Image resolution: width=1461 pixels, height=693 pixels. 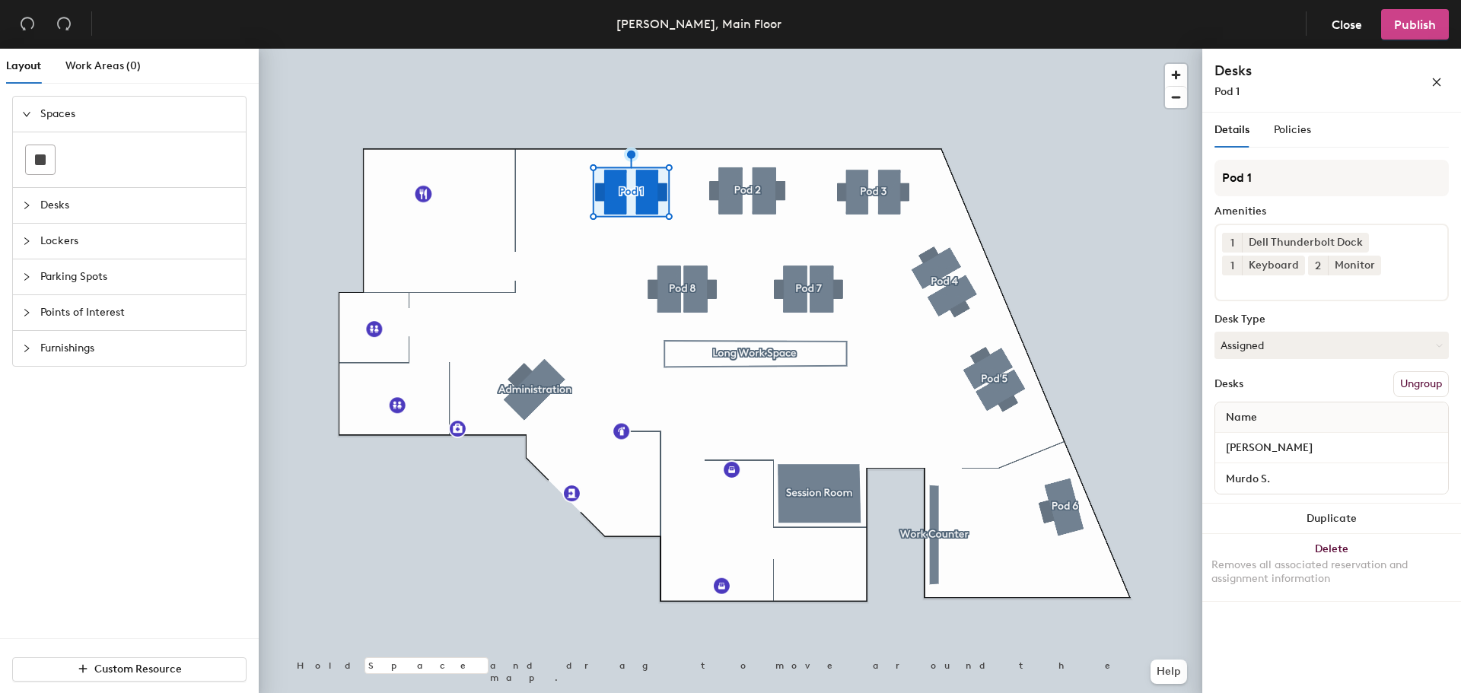 What do you see at coordinates (129, 669) in the screenshot?
I see `button: Custom Resource` at bounding box center [129, 669].